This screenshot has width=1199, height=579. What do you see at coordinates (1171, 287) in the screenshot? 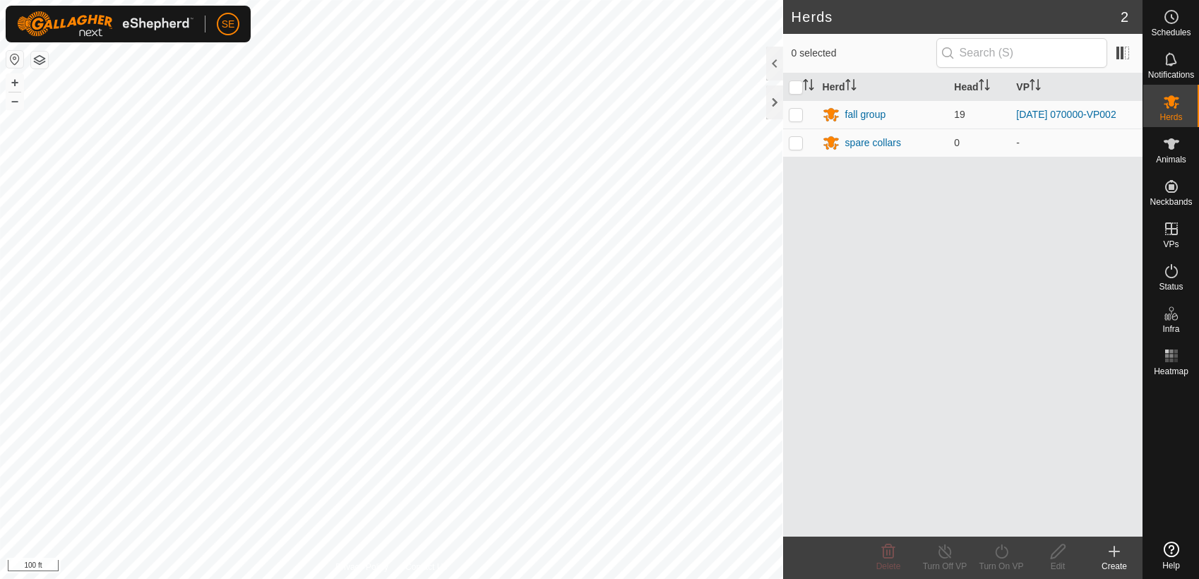
I see `span: Status` at bounding box center [1171, 287].